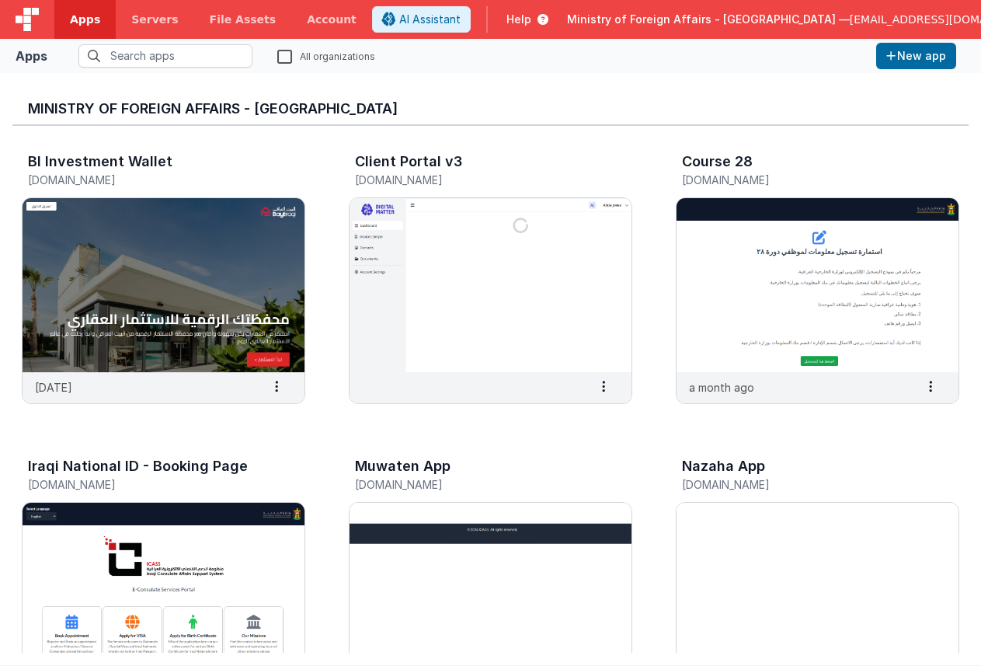 This screenshot has width=981, height=666. What do you see at coordinates (430, 19) in the screenshot?
I see `span: AI Assistant` at bounding box center [430, 19].